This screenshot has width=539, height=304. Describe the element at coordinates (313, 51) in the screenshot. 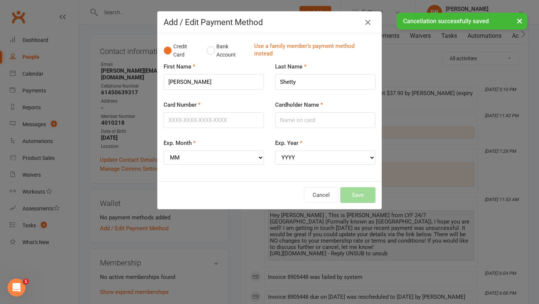

I see `a: Use a family member's payment method instead` at that location.